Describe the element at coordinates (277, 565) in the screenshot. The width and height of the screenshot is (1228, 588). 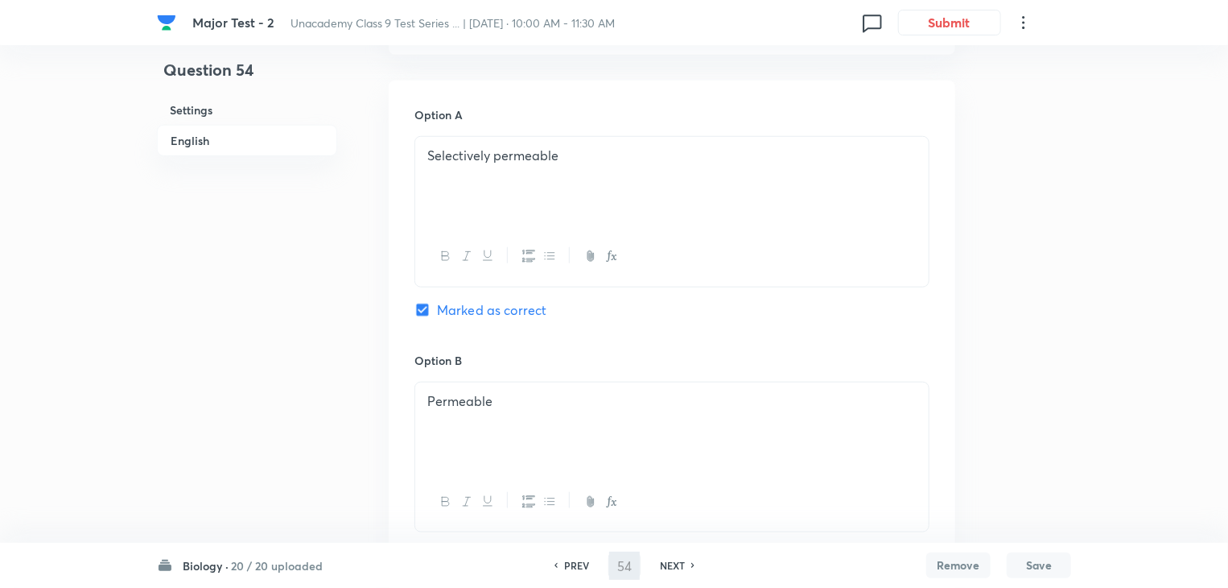
I see `h6: 20 / 20 uploaded` at that location.